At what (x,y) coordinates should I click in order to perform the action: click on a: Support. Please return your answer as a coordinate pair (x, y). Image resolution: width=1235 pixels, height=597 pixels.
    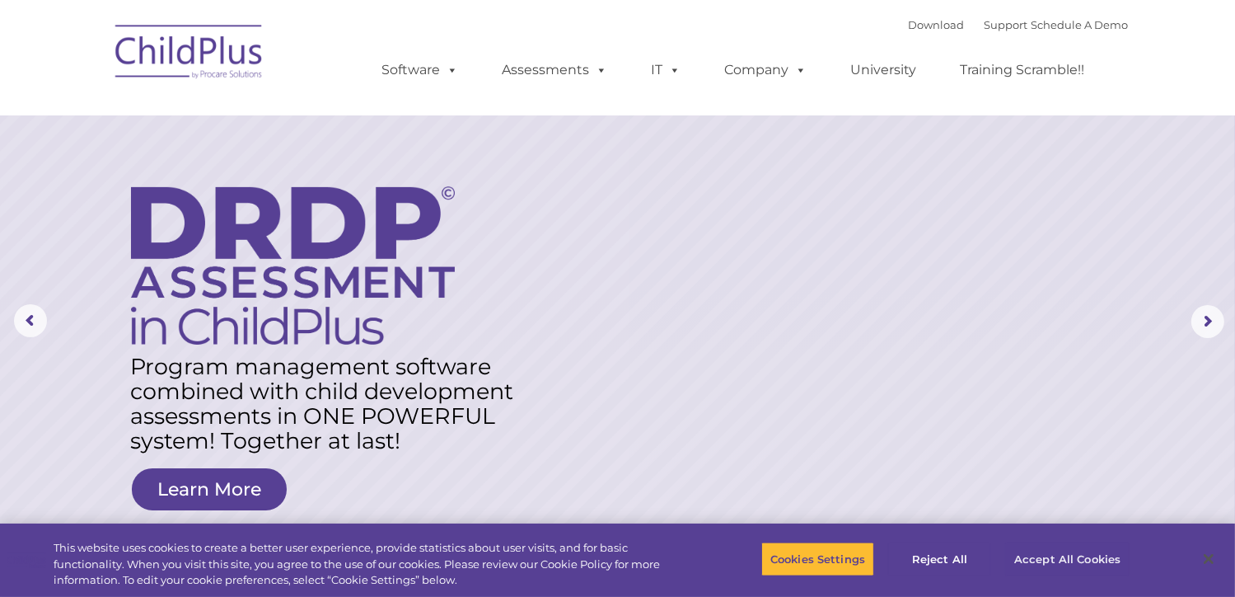
    Looking at the image, I should click on (1006, 25).